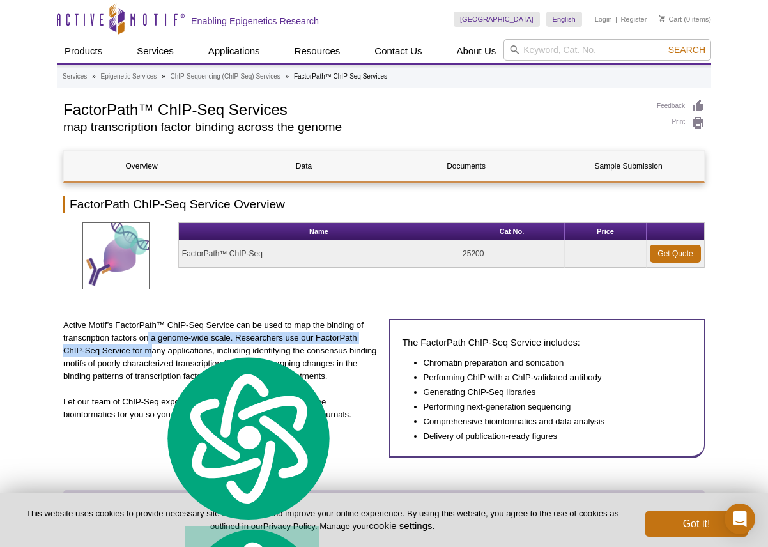 This screenshot has height=547, width=768. What do you see at coordinates (551, 407) in the screenshot?
I see `li: Performing next-generation sequencing` at bounding box center [551, 407].